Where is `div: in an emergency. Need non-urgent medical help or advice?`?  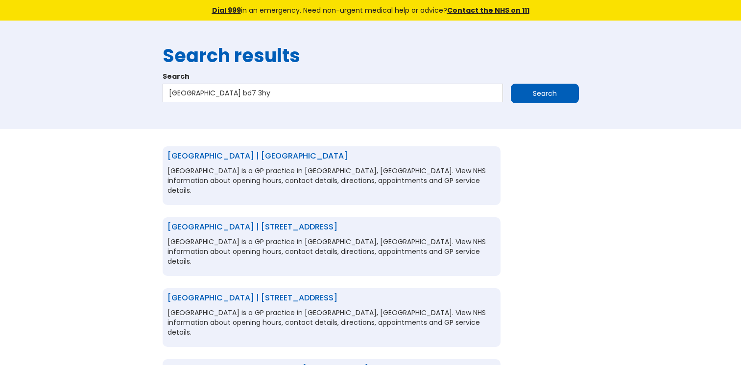
div: in an emergency. Need non-urgent medical help or advice? is located at coordinates (371, 10).